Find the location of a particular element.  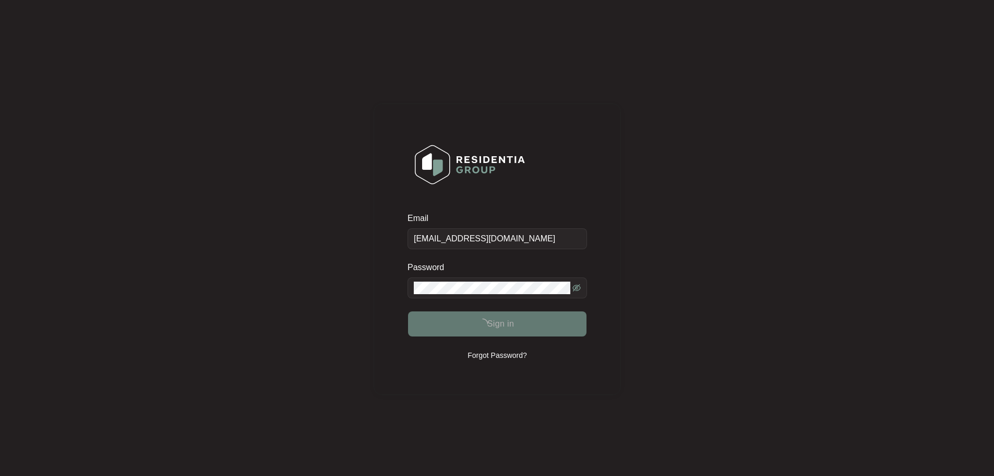

span: loading is located at coordinates (482, 323).